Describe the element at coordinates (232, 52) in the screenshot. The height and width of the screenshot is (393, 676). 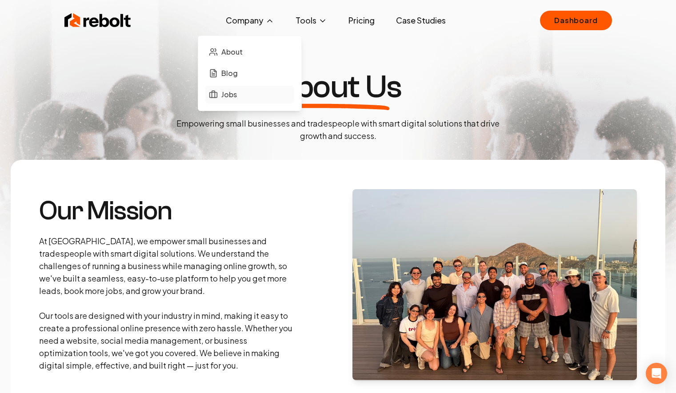
I see `span: About` at that location.